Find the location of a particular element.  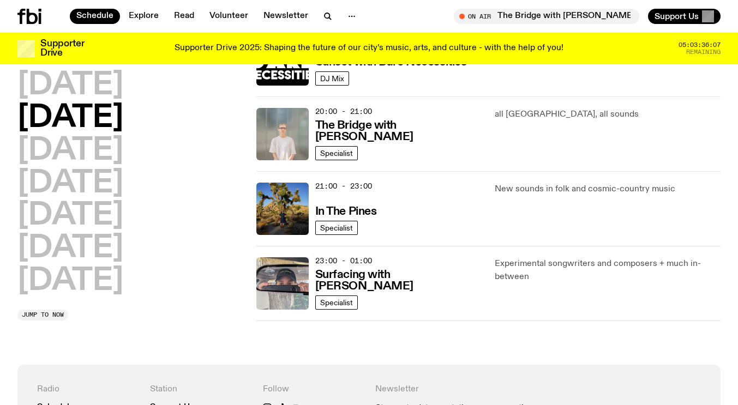

a: Newsletter is located at coordinates (286, 16).